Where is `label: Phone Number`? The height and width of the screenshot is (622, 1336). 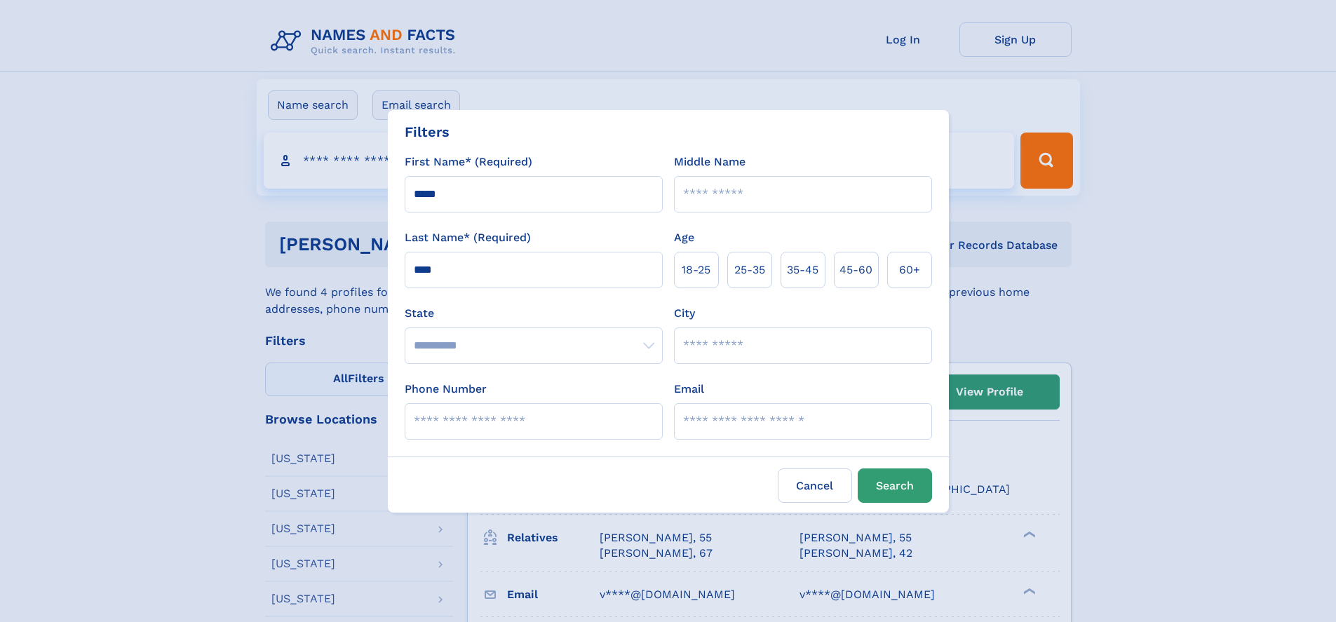 label: Phone Number is located at coordinates (445, 389).